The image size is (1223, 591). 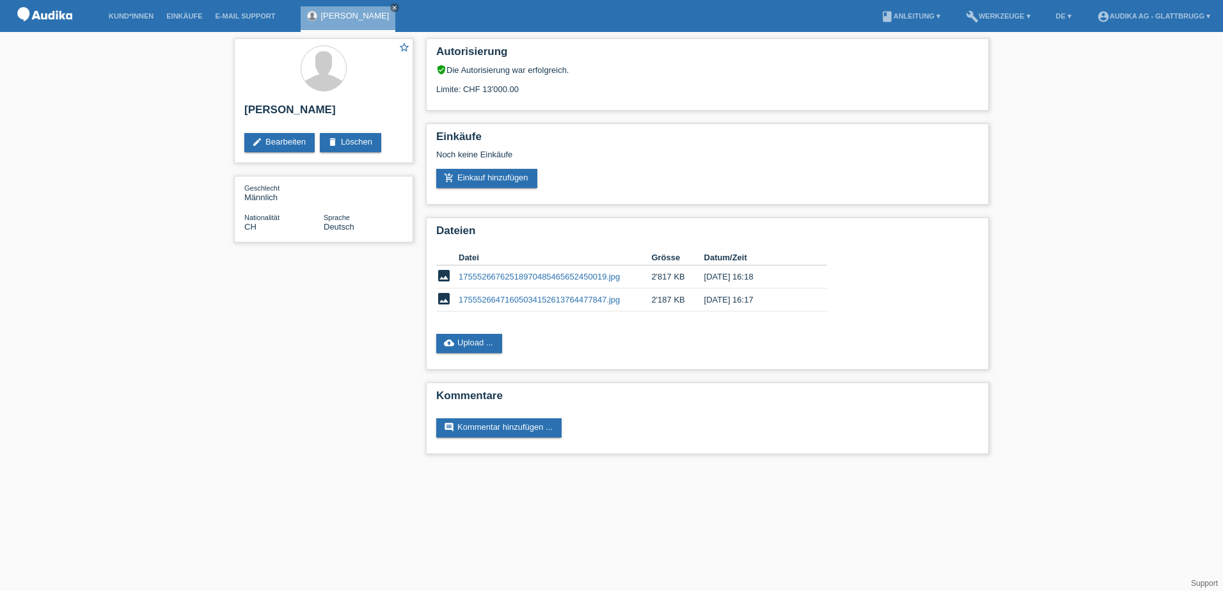 What do you see at coordinates (707, 159) in the screenshot?
I see `div: Noch keine Einkäufe` at bounding box center [707, 159].